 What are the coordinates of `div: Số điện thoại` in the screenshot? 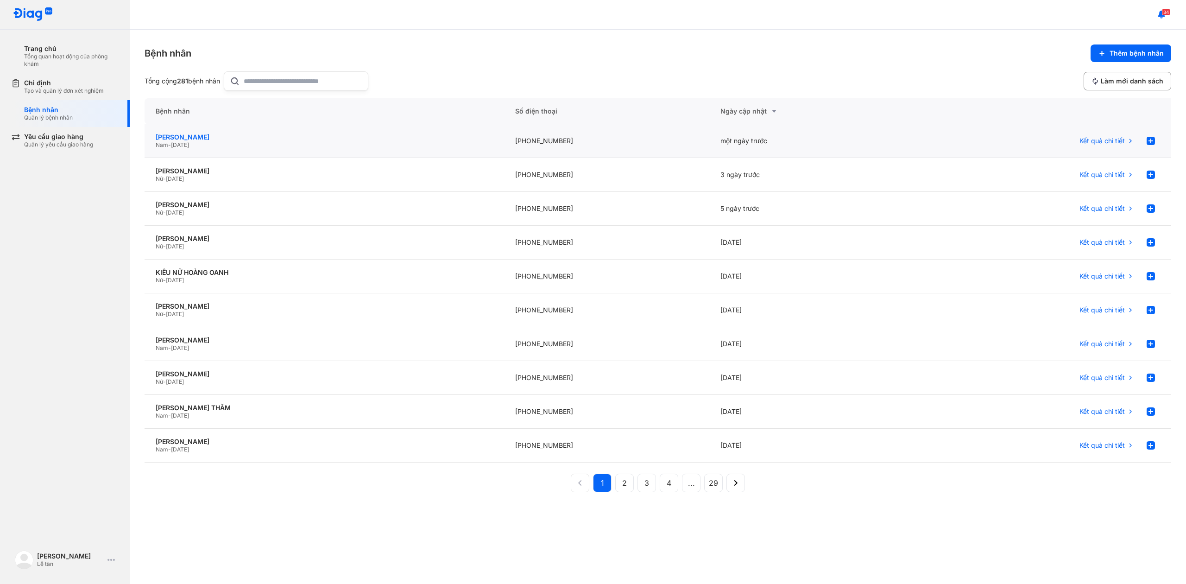 It's located at (606, 111).